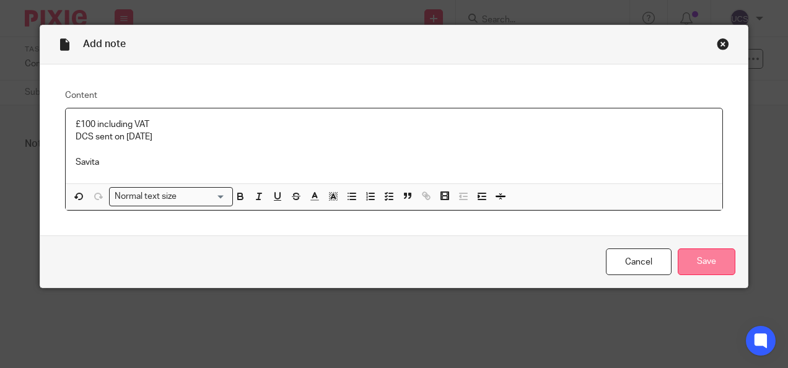  Describe the element at coordinates (706, 261) in the screenshot. I see `input: Save` at that location.